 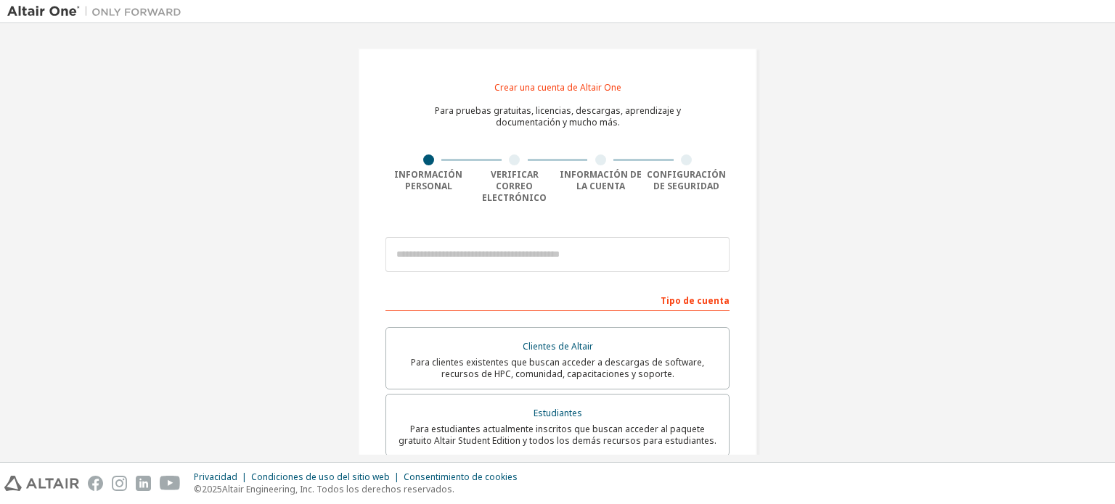 What do you see at coordinates (694, 300) in the screenshot?
I see `font: Tipo de cuenta` at bounding box center [694, 300].